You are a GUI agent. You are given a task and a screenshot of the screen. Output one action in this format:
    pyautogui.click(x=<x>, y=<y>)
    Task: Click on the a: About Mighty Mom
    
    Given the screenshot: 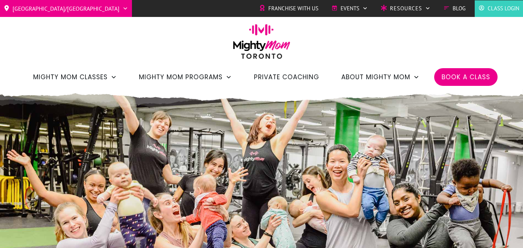 What is the action you would take?
    pyautogui.click(x=380, y=77)
    